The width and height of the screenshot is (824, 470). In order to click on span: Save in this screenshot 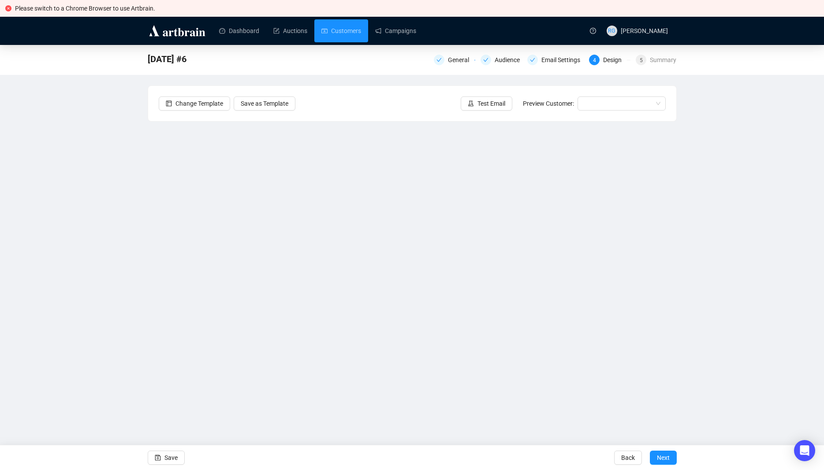, I will do `click(171, 458)`.